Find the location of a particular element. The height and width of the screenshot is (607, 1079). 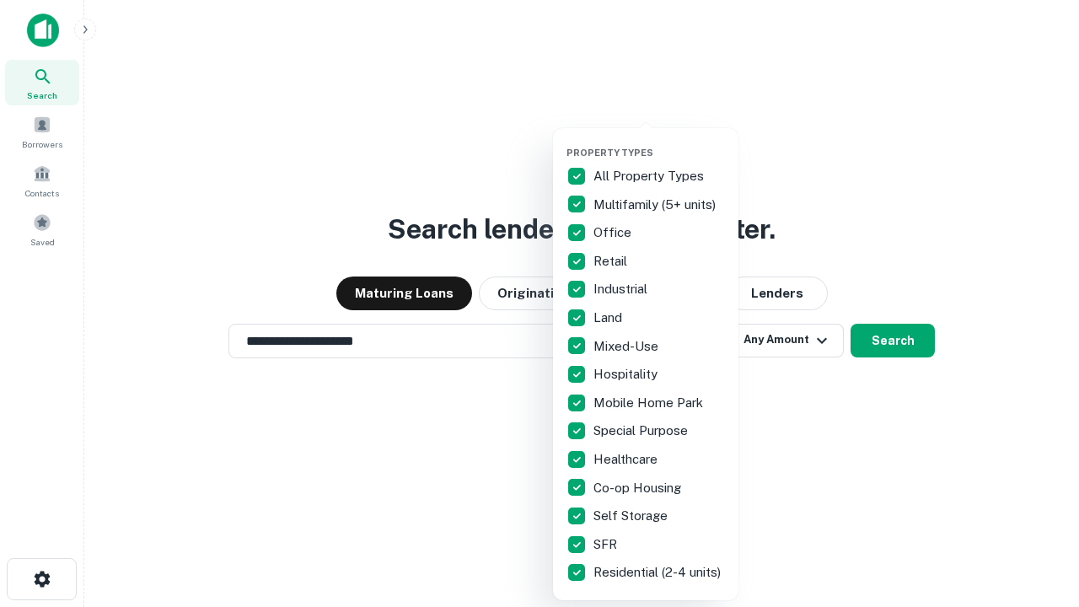

p: All Property Types is located at coordinates (650, 176).